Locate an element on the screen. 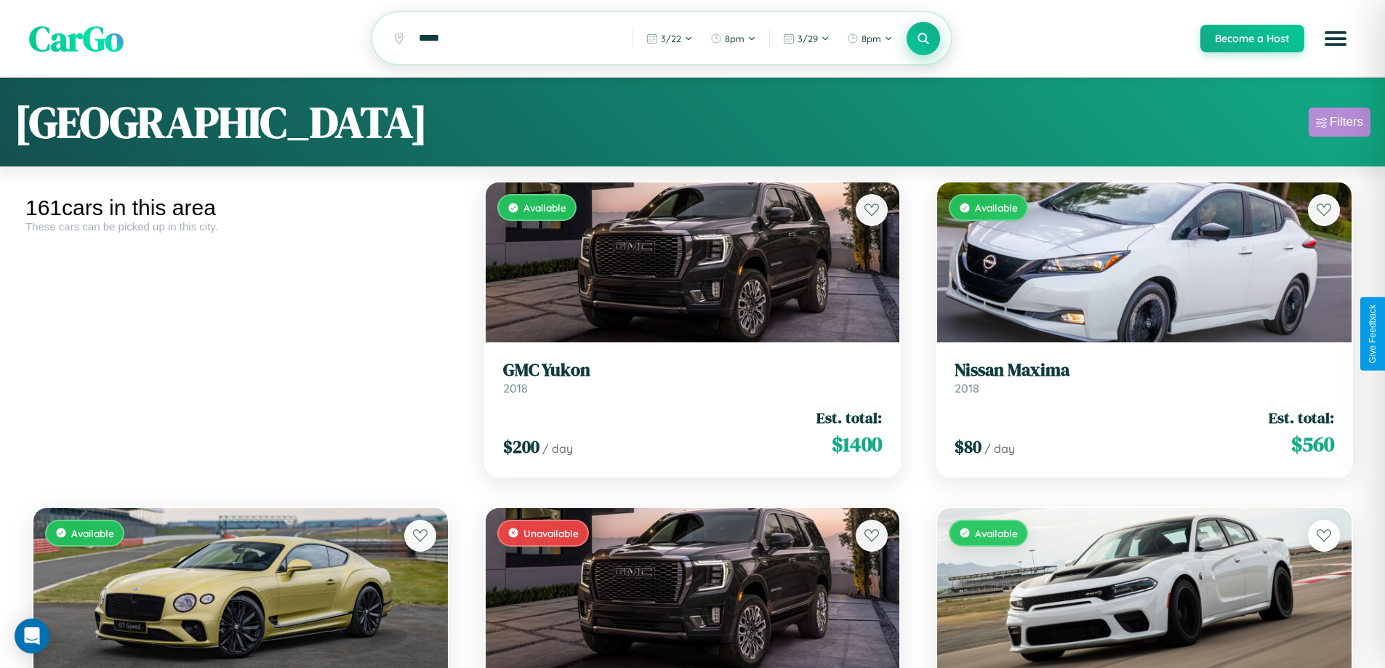  button: Filters is located at coordinates (1339, 122).